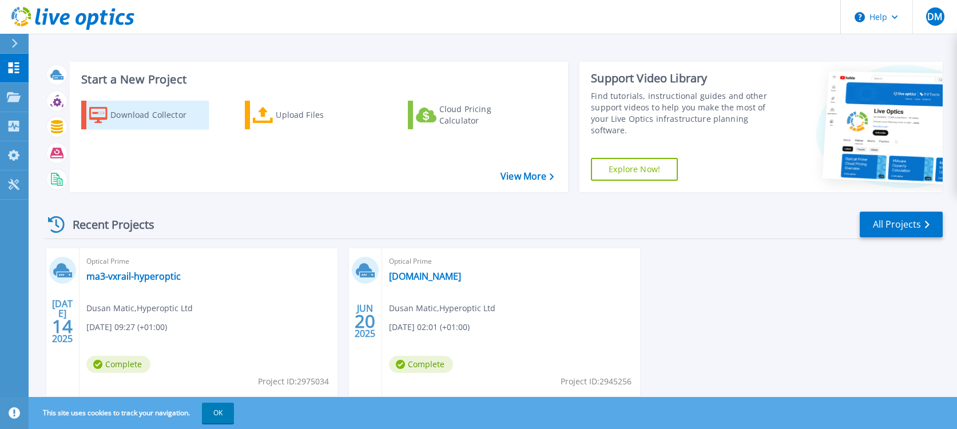 This screenshot has height=429, width=957. What do you see at coordinates (156, 115) in the screenshot?
I see `div: Download Collector` at bounding box center [156, 115].